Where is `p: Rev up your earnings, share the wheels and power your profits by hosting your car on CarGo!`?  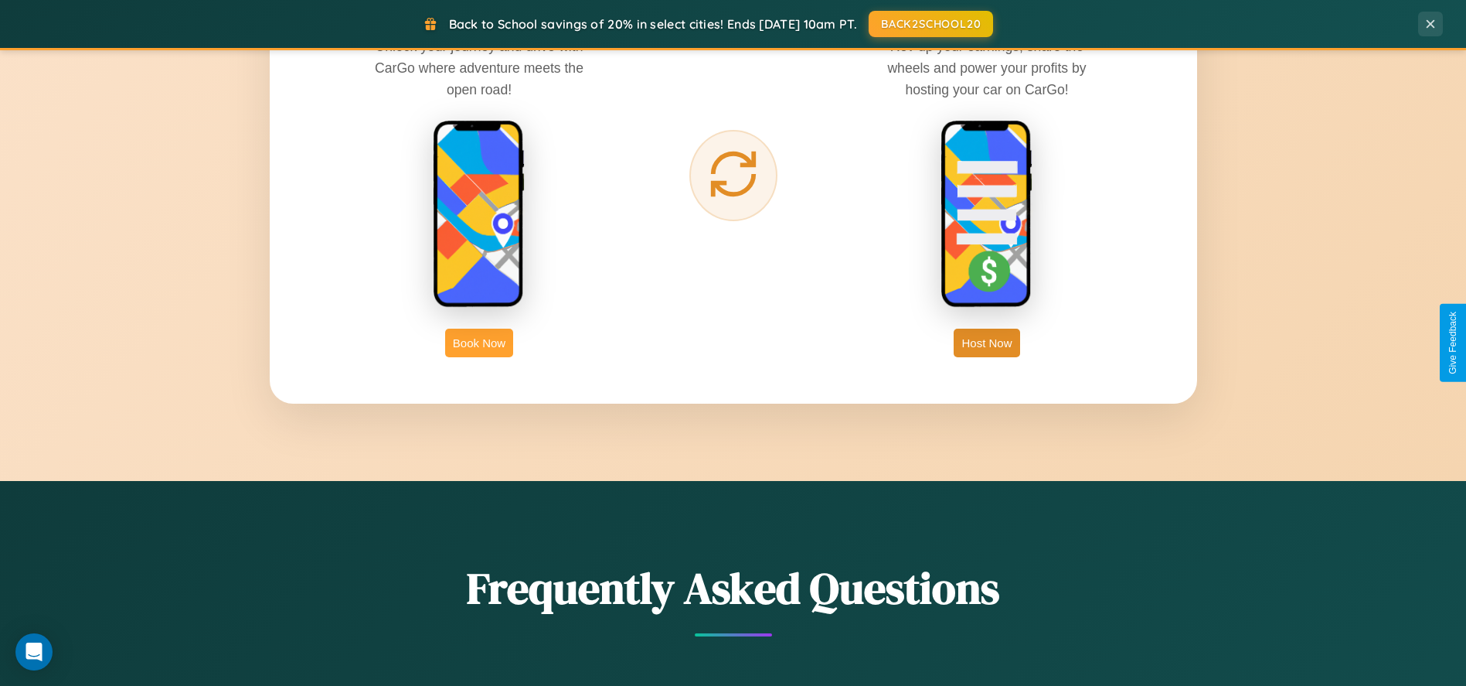
p: Rev up your earnings, share the wheels and power your profits by hosting your car on CarGo! is located at coordinates (987, 68).